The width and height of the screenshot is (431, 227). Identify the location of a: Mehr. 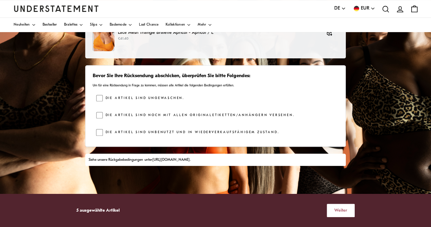
(205, 25).